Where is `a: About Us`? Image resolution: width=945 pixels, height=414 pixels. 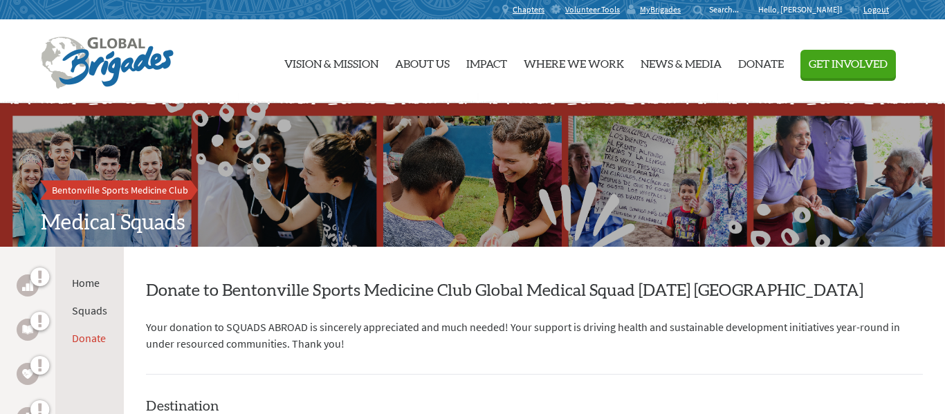 a: About Us is located at coordinates (422, 62).